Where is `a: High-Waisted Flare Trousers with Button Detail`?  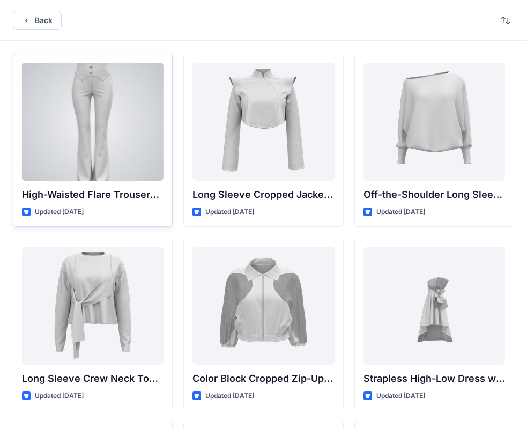
a: High-Waisted Flare Trousers with Button Detail is located at coordinates (93, 122).